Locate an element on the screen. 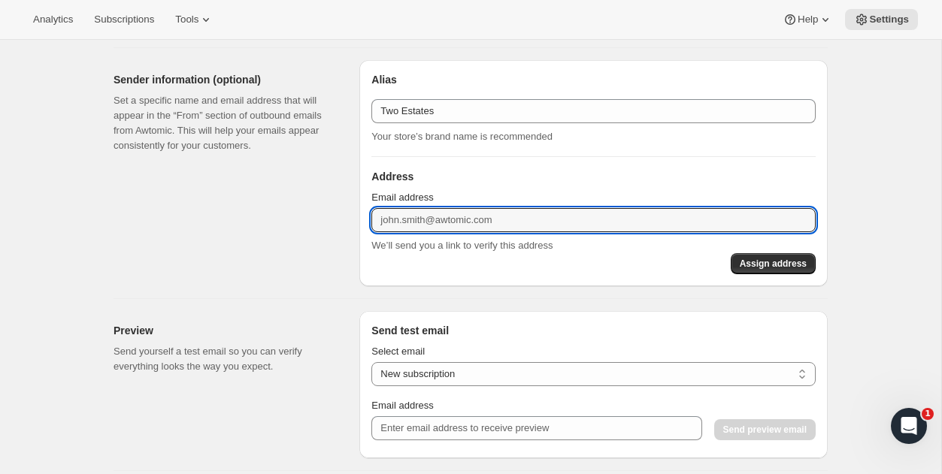 The height and width of the screenshot is (474, 942). button: Help is located at coordinates (807, 20).